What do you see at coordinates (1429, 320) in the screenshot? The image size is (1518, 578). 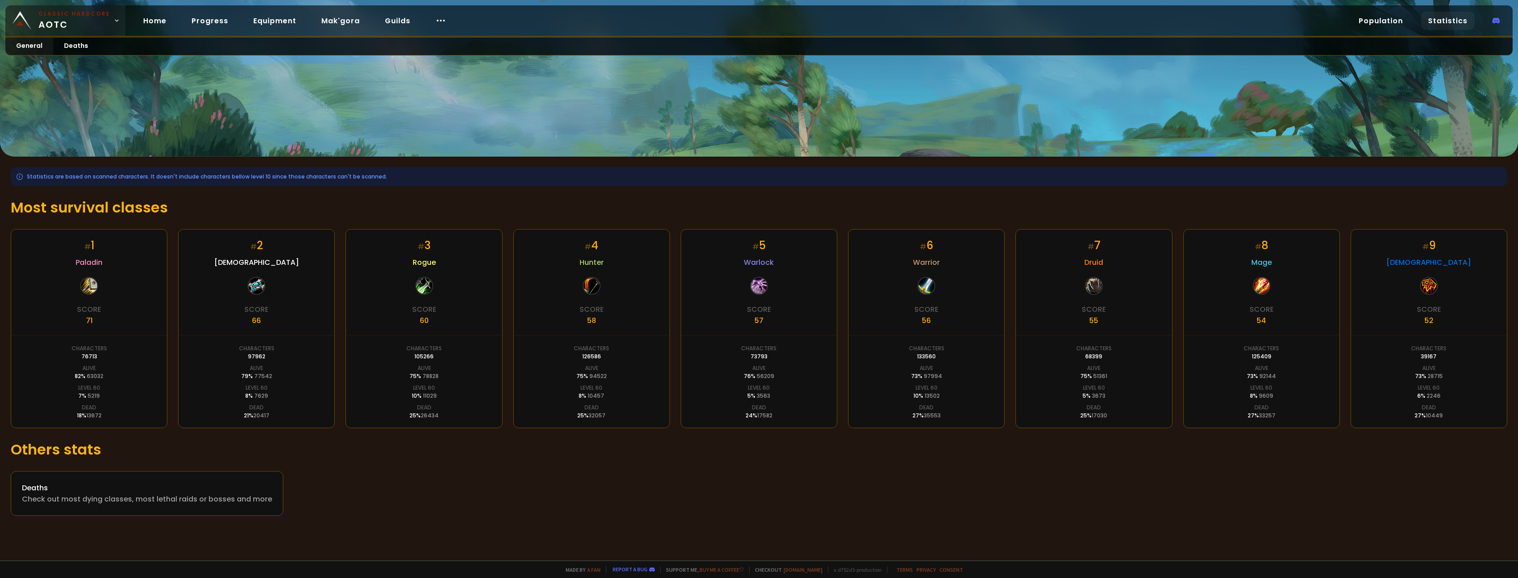 I see `div: 52` at bounding box center [1429, 320].